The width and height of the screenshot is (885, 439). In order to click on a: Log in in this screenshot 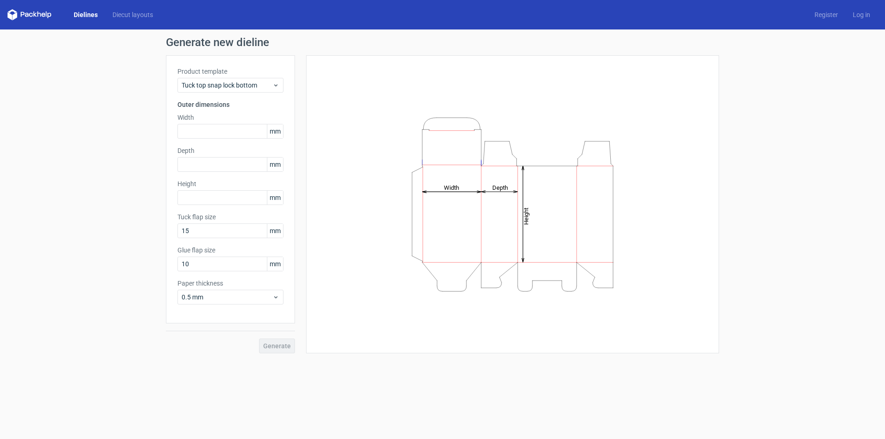, I will do `click(861, 15)`.